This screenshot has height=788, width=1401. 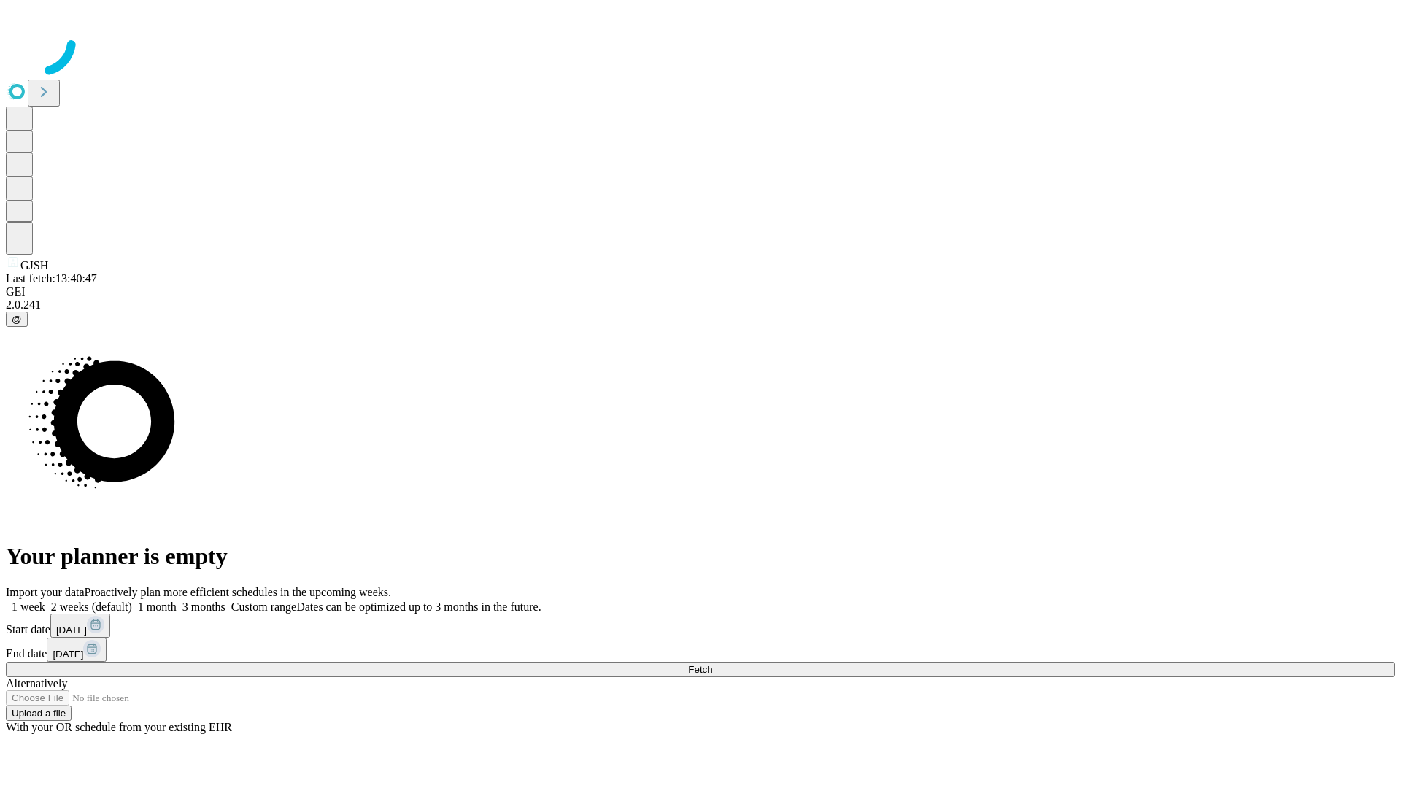 I want to click on div: End date, so click(x=701, y=650).